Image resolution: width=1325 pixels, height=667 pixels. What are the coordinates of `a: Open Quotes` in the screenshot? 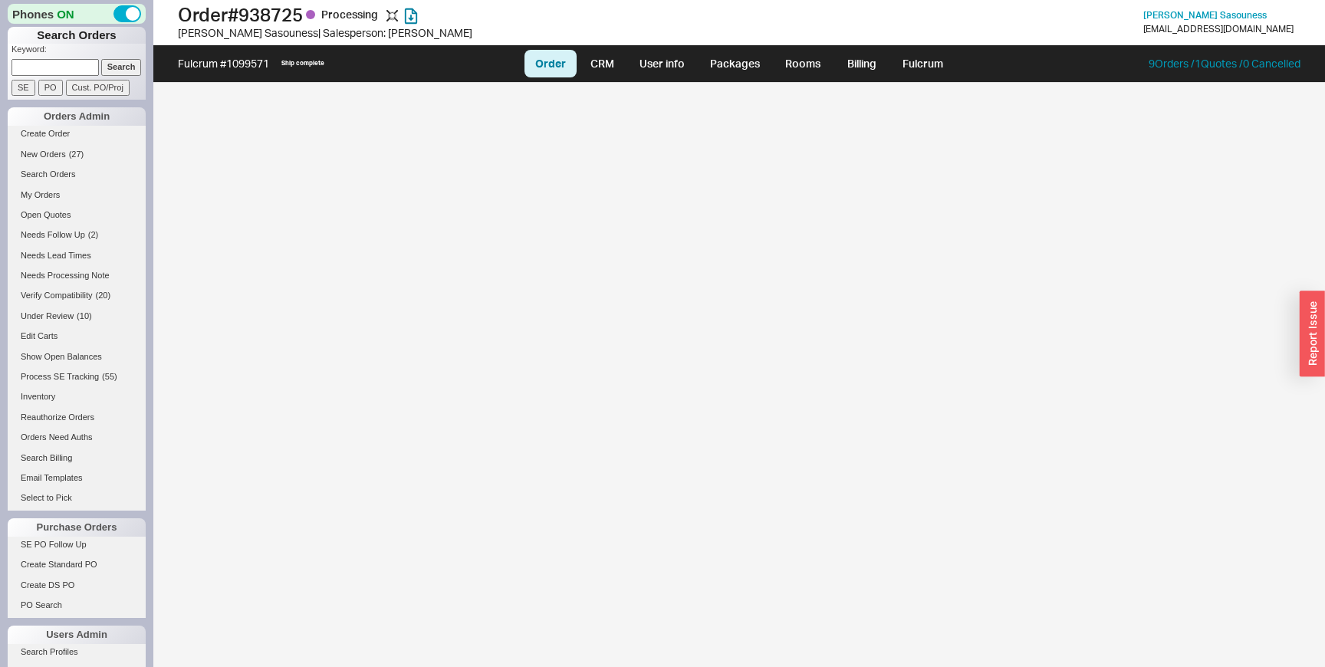 It's located at (77, 215).